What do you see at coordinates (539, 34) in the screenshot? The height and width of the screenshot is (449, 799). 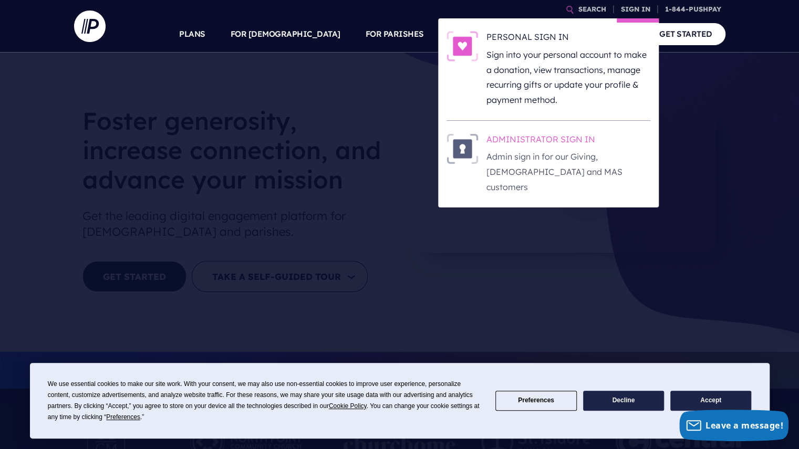 I see `a: EXPLORE` at bounding box center [539, 34].